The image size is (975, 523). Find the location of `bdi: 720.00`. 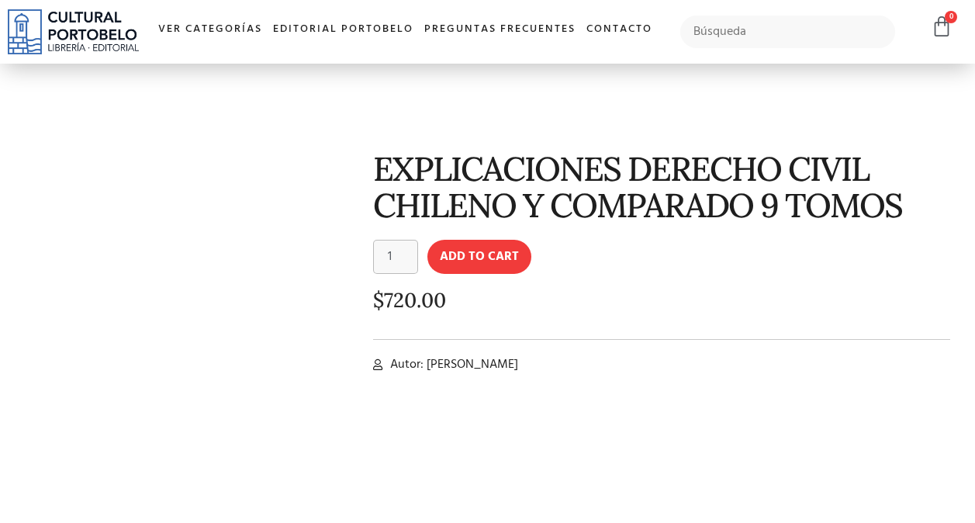

bdi: 720.00 is located at coordinates (410, 299).